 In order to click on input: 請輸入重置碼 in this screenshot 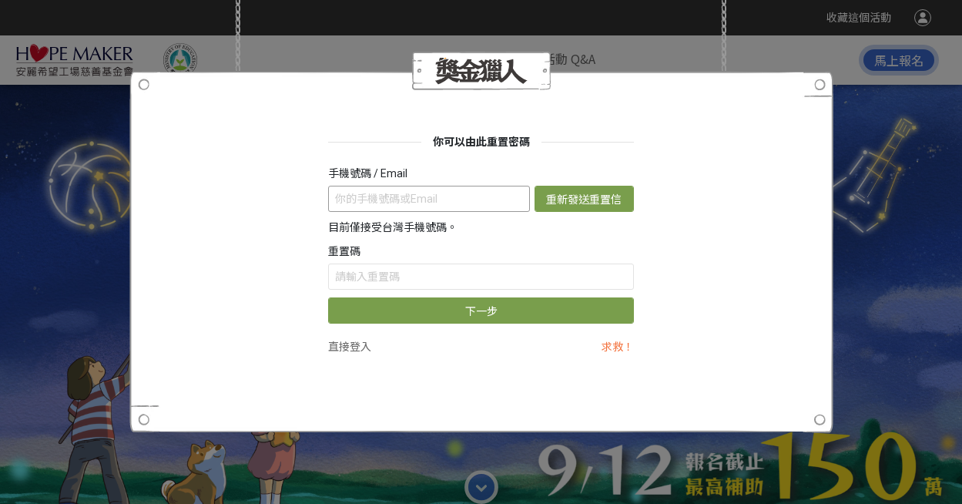, I will do `click(481, 277)`.